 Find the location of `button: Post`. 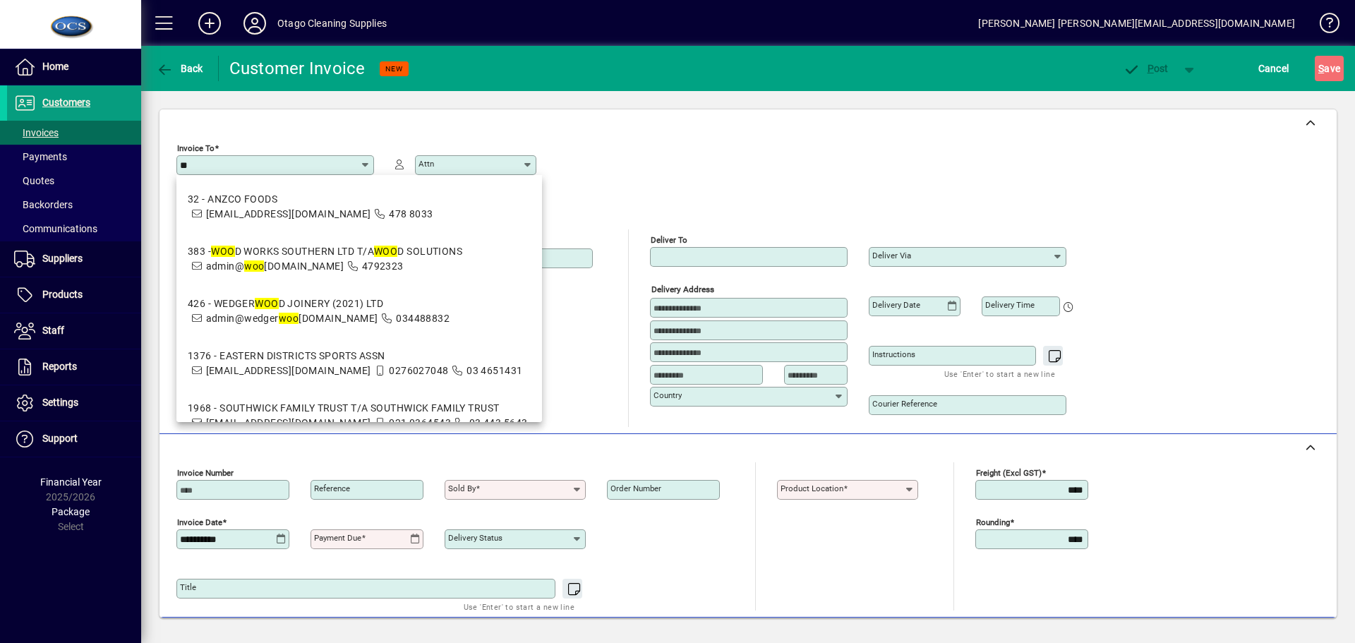

button: Post is located at coordinates (1146, 68).